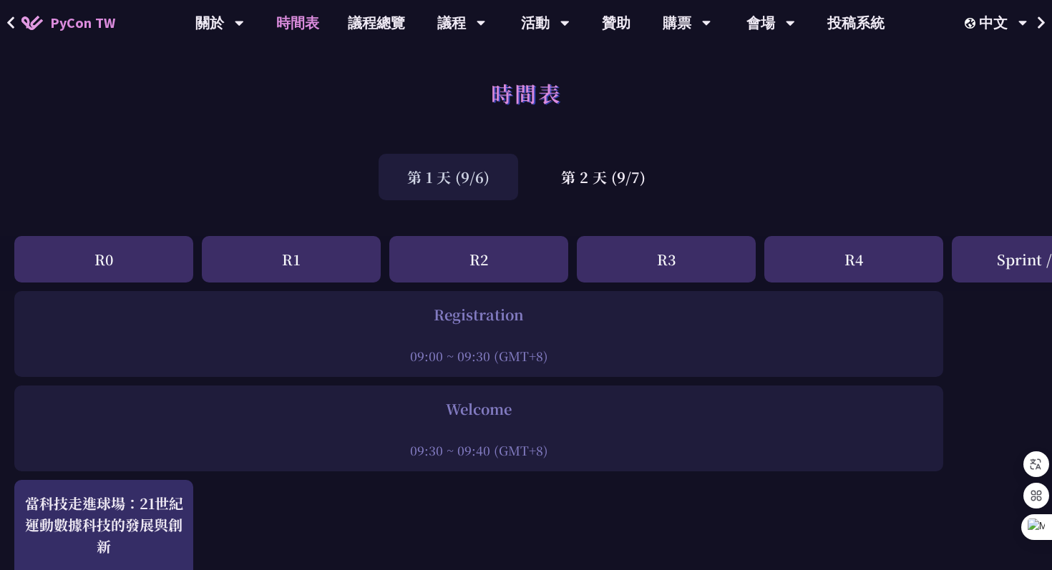 The image size is (1052, 570). I want to click on div: R4, so click(854, 259).